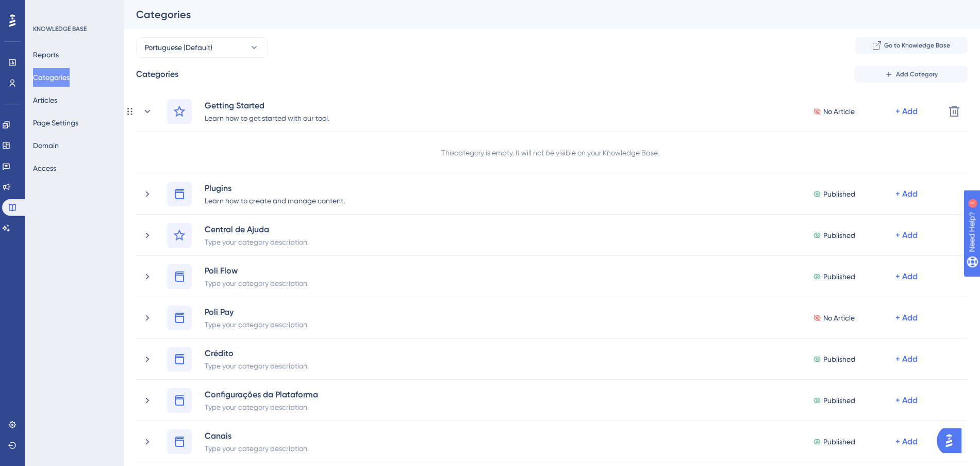  I want to click on button: Add Category, so click(911, 74).